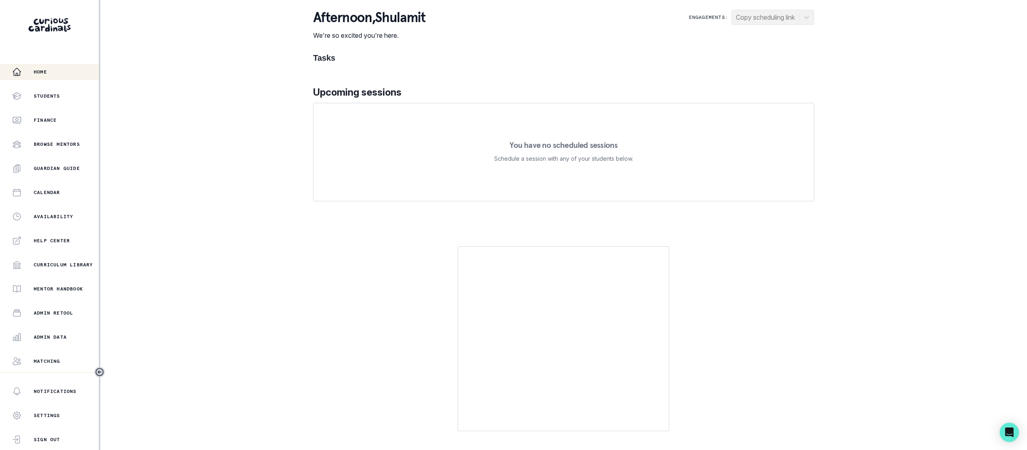 The image size is (1027, 450). What do you see at coordinates (52, 240) in the screenshot?
I see `p: Help Center` at bounding box center [52, 240].